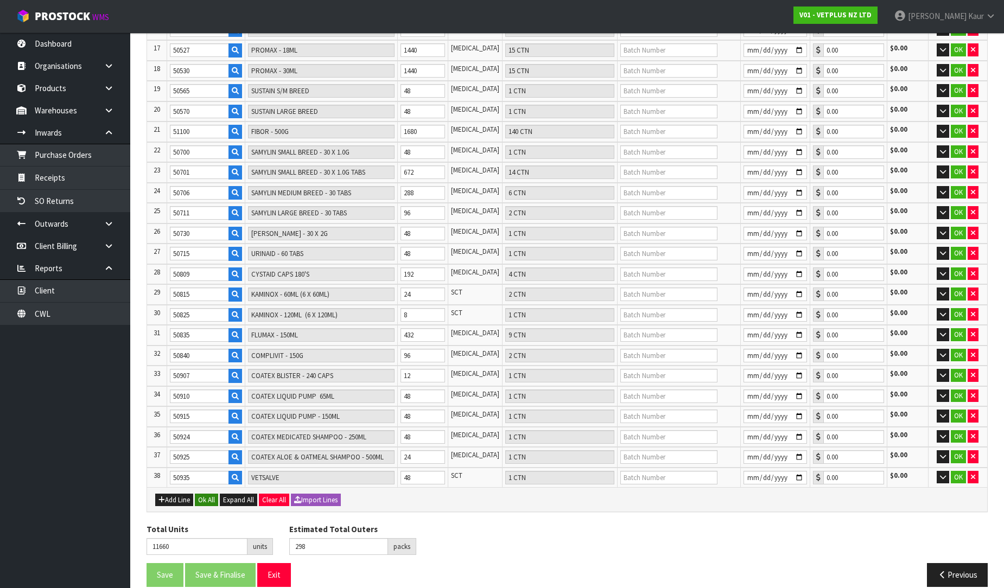 The width and height of the screenshot is (1004, 588). Describe the element at coordinates (402, 547) in the screenshot. I see `div: packs` at that location.